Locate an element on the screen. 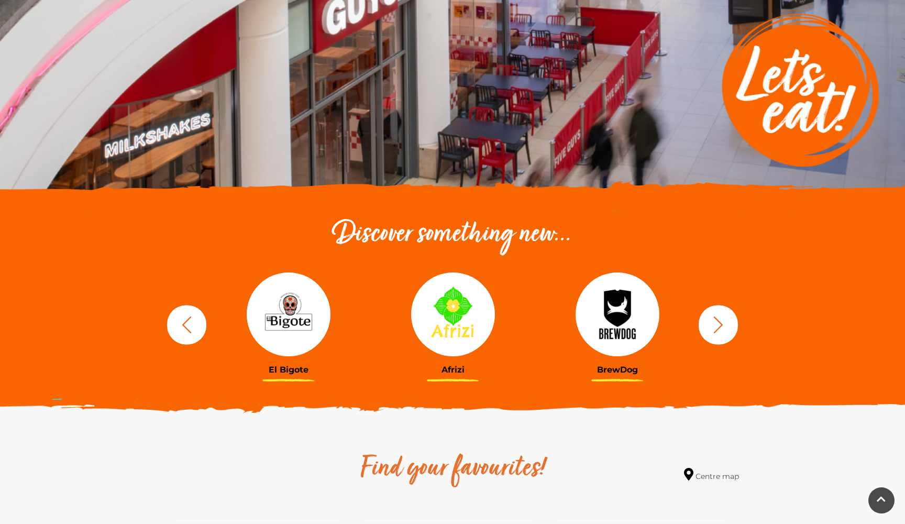 The height and width of the screenshot is (524, 905). h3: El Bigote is located at coordinates (289, 369).